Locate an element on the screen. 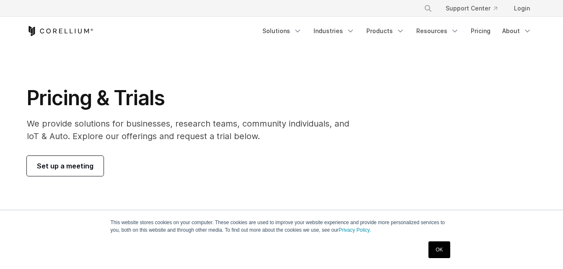 This screenshot has height=269, width=563. a: Support Center is located at coordinates (471, 8).